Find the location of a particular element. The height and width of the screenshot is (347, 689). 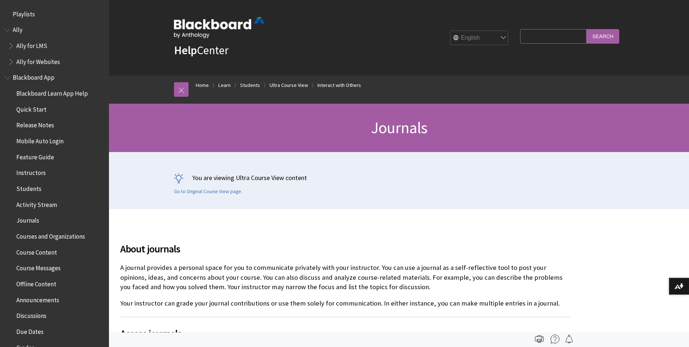

span: Access journals is located at coordinates (346, 333).